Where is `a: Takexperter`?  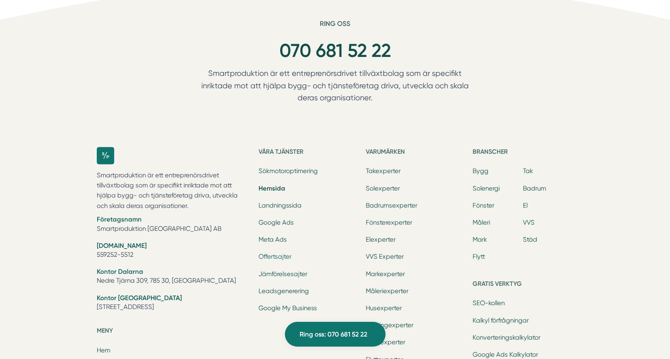
a: Takexperter is located at coordinates (383, 171).